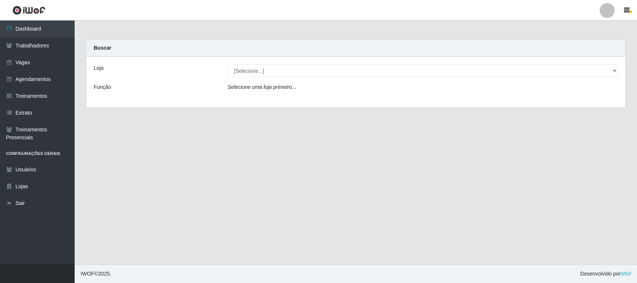  I want to click on strong: Buscar, so click(102, 48).